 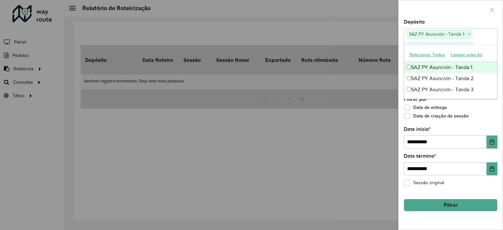 I want to click on label: Data de criação da sessão, so click(x=436, y=116).